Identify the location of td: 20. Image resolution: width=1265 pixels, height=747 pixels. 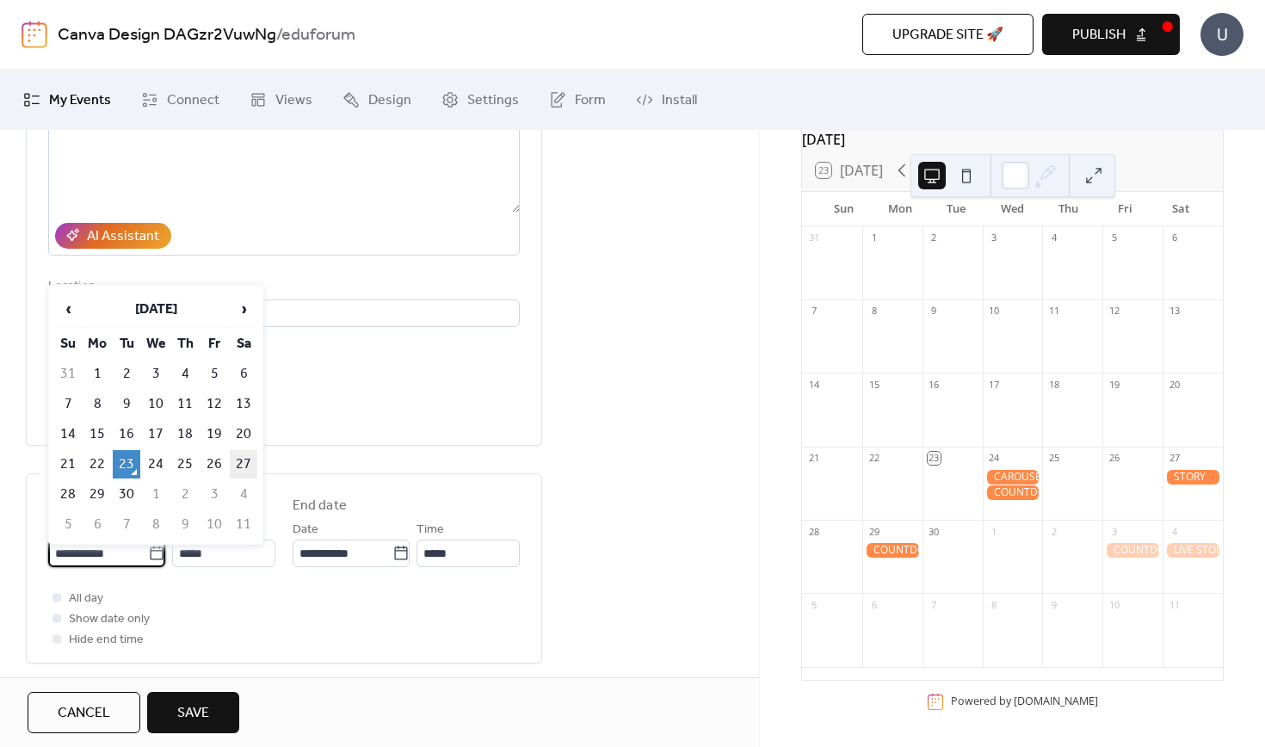
(244, 434).